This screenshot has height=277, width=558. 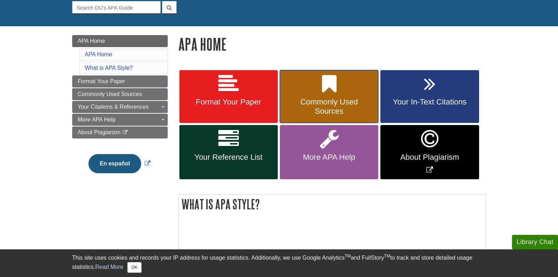 I want to click on a: Your Citations & References, so click(x=120, y=107).